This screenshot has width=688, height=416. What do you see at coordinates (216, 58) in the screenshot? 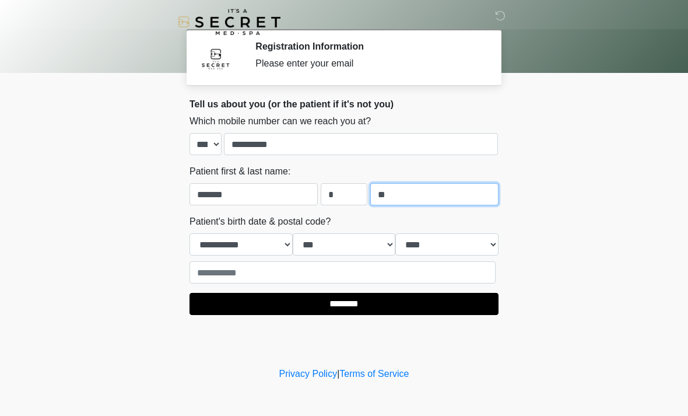
I see `img: Agent Avatar` at bounding box center [216, 58].